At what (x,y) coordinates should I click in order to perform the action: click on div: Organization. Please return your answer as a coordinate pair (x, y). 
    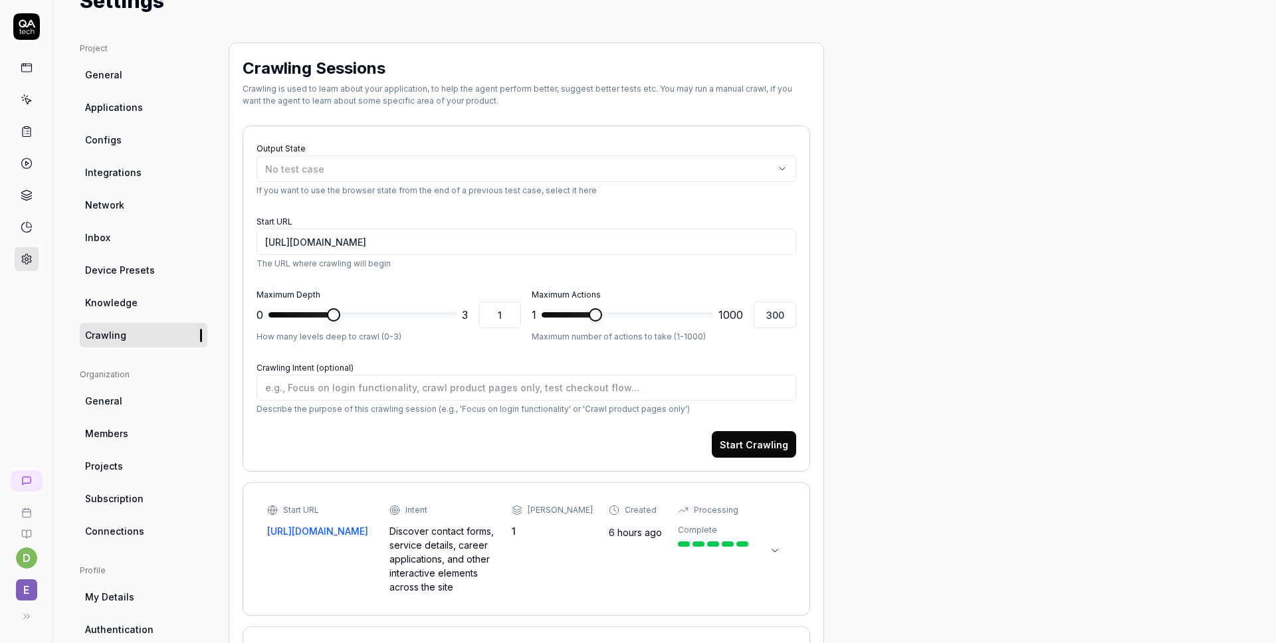
    Looking at the image, I should click on (144, 375).